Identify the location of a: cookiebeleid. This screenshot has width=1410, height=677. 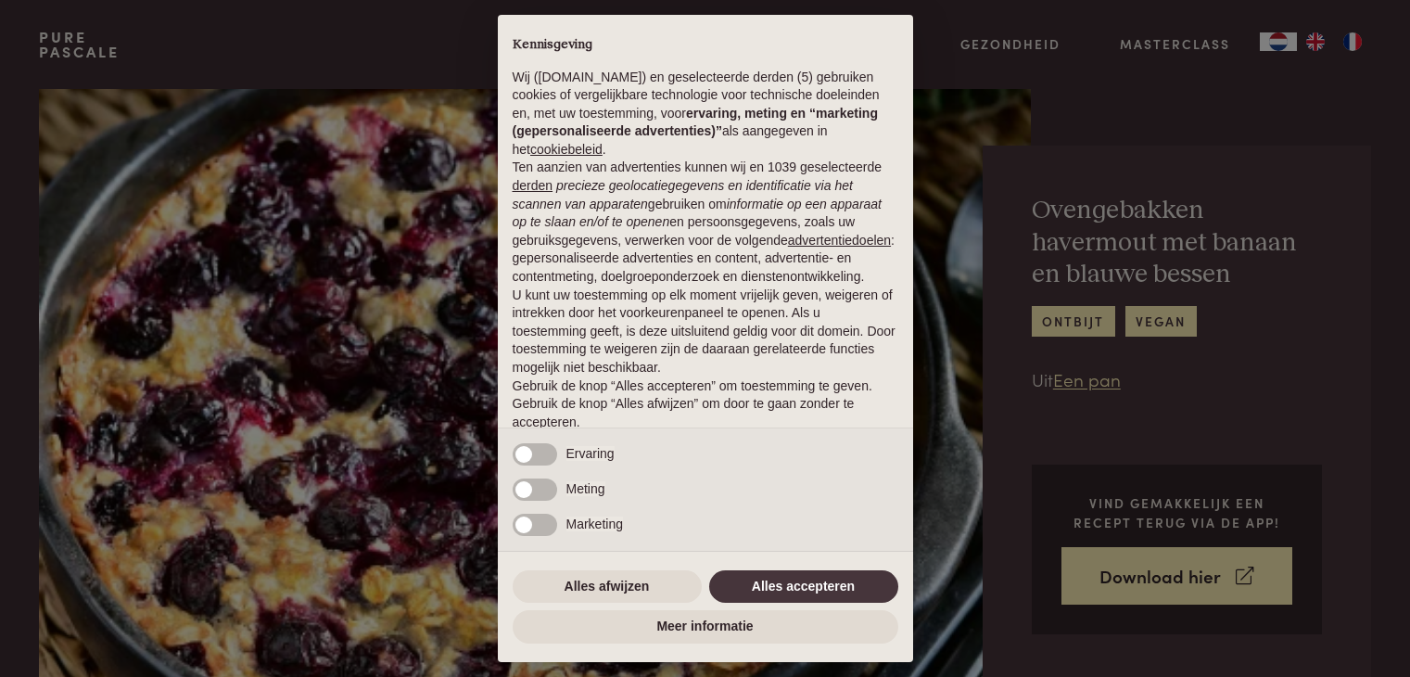
(566, 149).